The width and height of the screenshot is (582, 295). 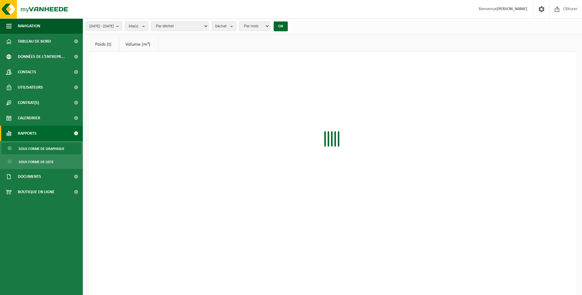 What do you see at coordinates (224, 26) in the screenshot?
I see `button: Déchet` at bounding box center [224, 26].